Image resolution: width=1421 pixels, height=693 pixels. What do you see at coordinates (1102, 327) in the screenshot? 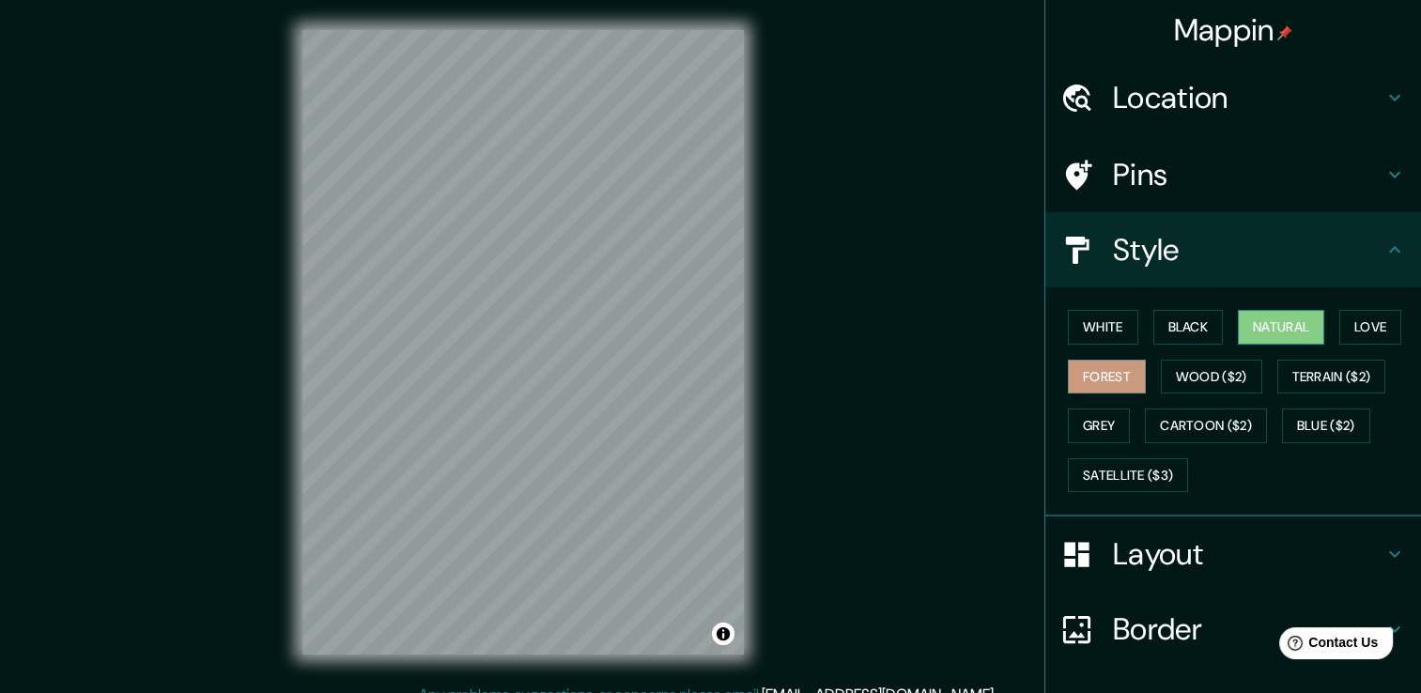
I see `button: White` at bounding box center [1102, 327].